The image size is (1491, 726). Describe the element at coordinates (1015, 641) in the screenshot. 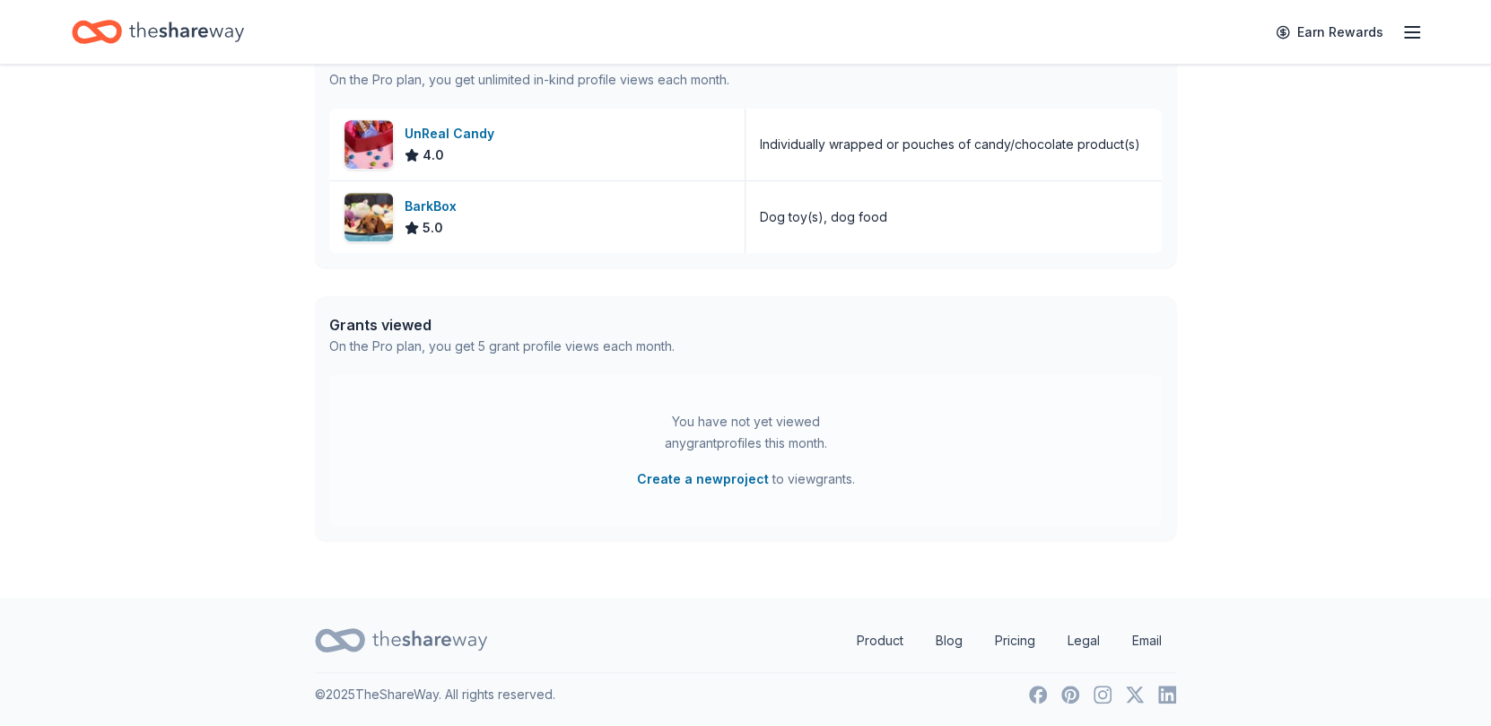

I see `a: Pricing` at that location.